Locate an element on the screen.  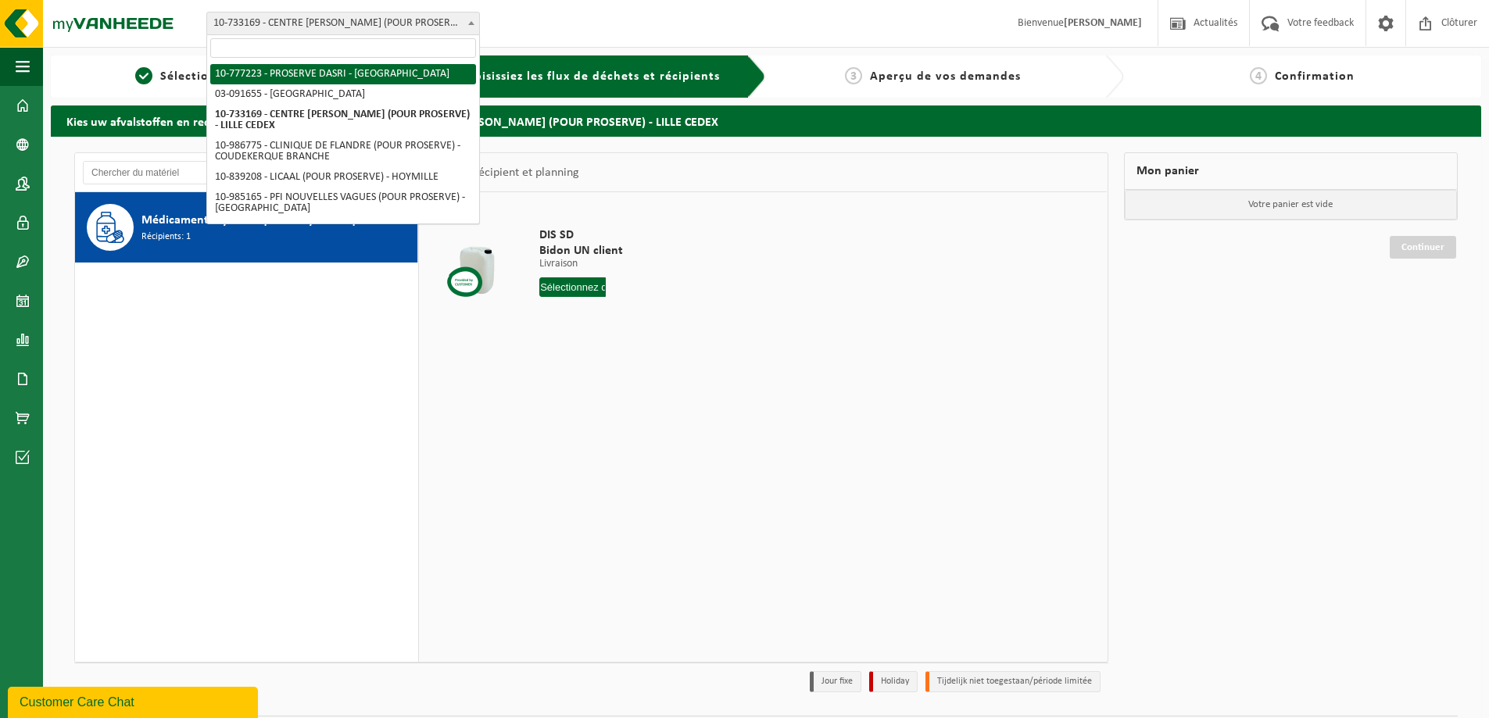
p: Votre panier est vide is located at coordinates (1291, 205).